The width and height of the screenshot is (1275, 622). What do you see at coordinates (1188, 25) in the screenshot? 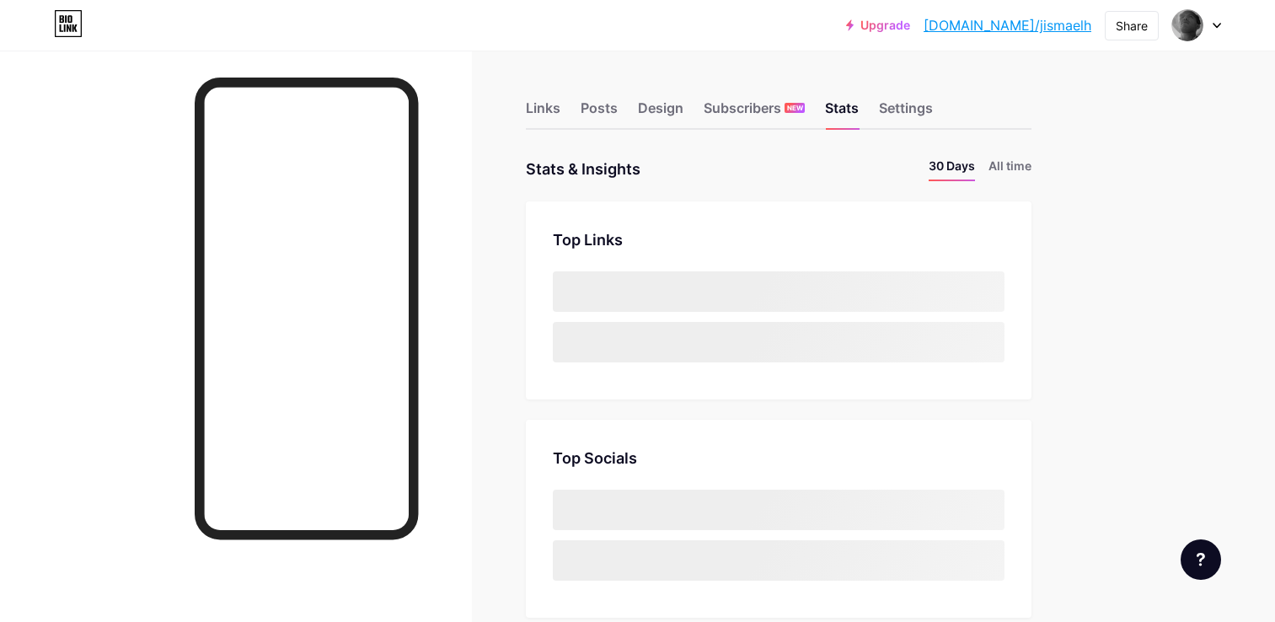
I see `img: Ismael Hernández José Alberto` at bounding box center [1188, 25].